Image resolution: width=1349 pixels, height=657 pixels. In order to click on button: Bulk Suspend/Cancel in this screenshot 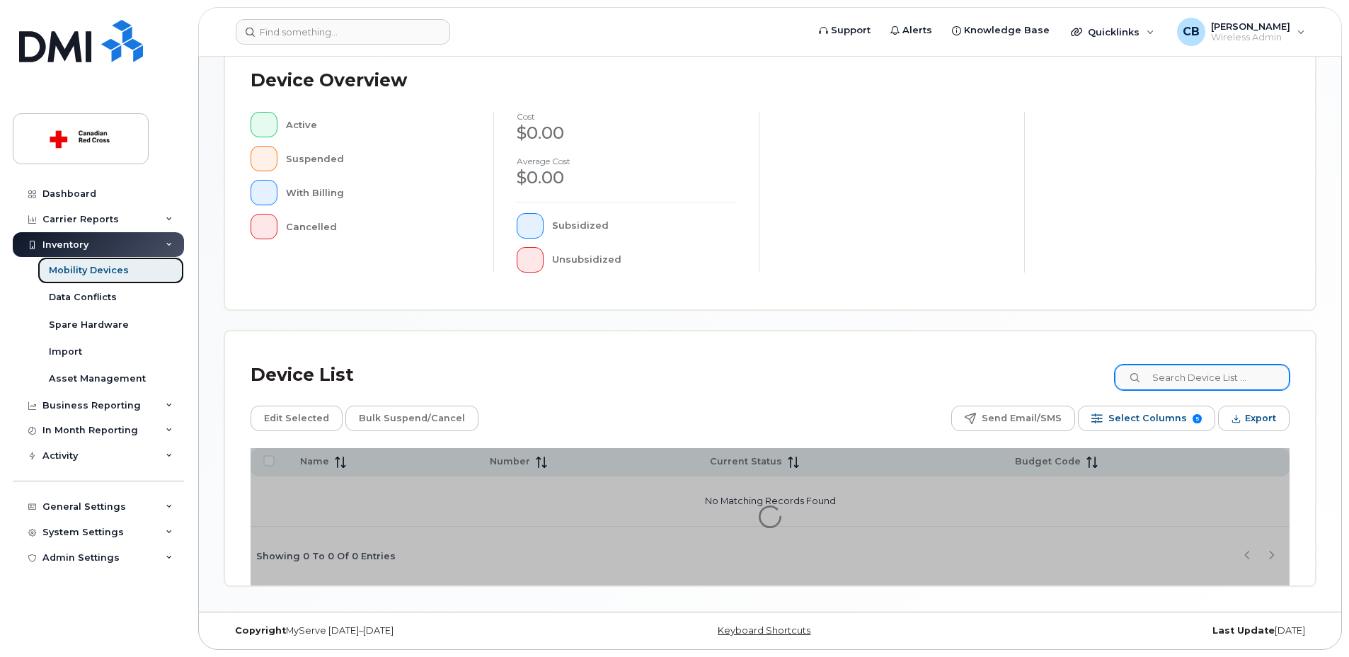, I will do `click(412, 418)`.